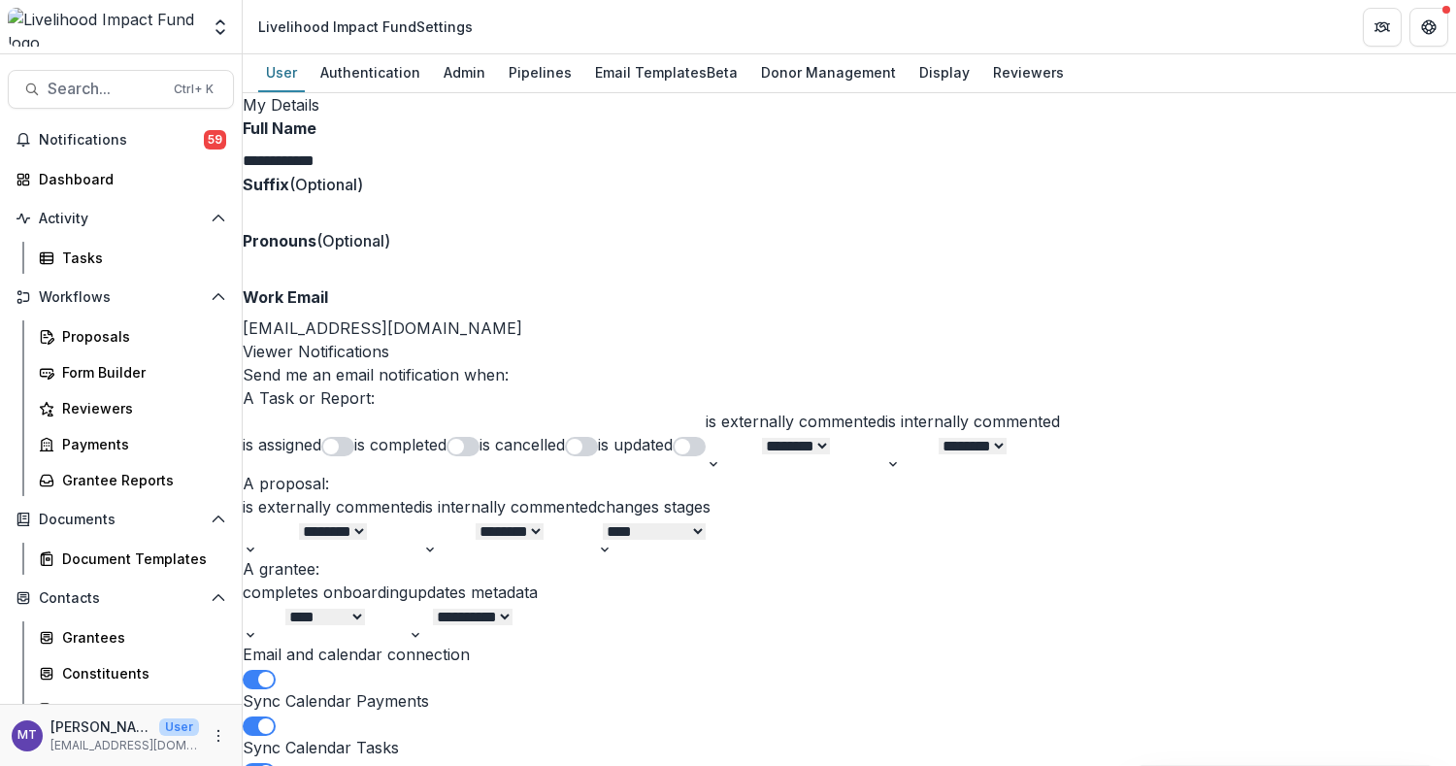  I want to click on span: Work Email, so click(285, 297).